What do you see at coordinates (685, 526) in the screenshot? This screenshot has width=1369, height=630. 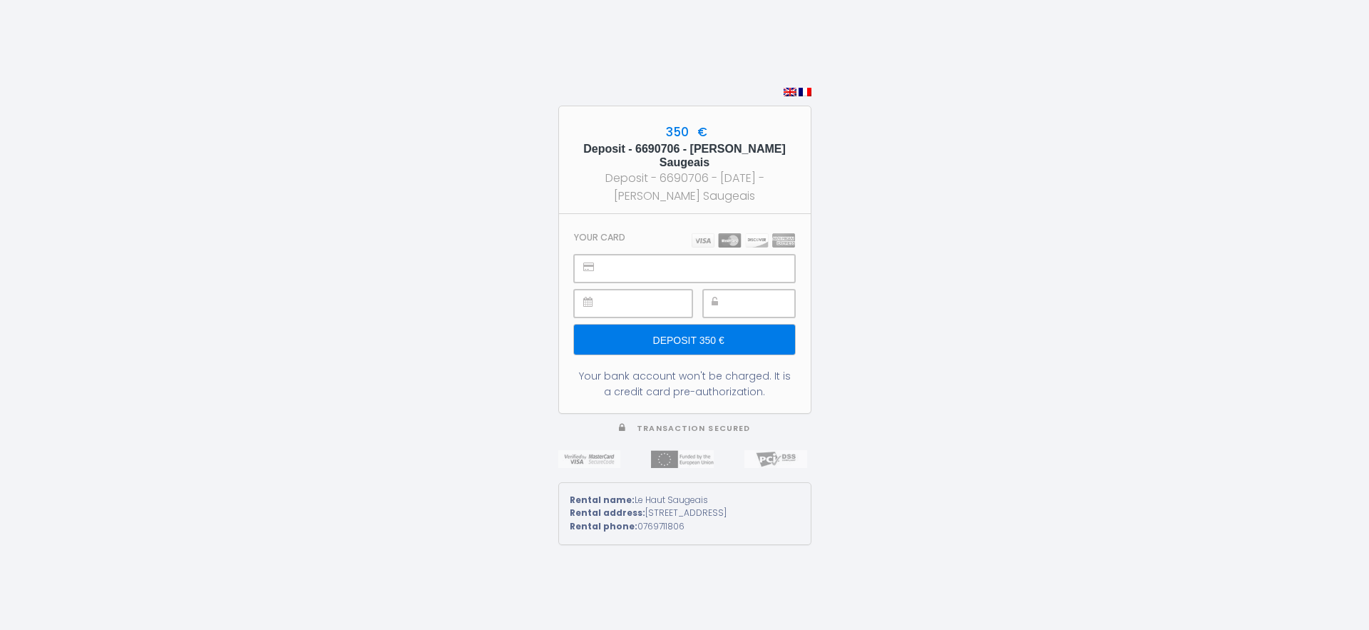 I see `div: 0769711806` at bounding box center [685, 526].